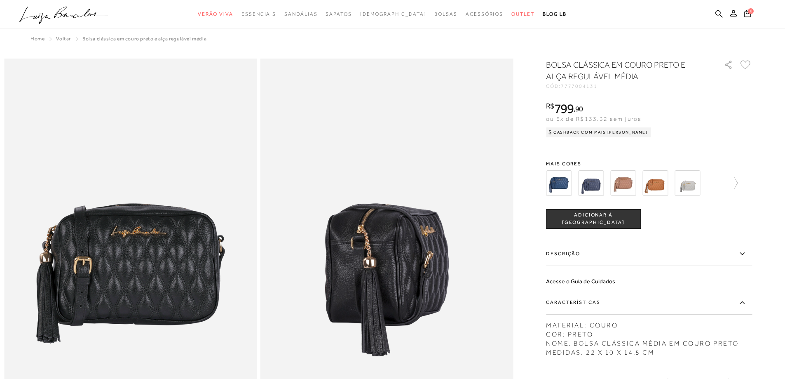  What do you see at coordinates (649, 164) in the screenshot?
I see `span: Mais cores` at bounding box center [649, 164].